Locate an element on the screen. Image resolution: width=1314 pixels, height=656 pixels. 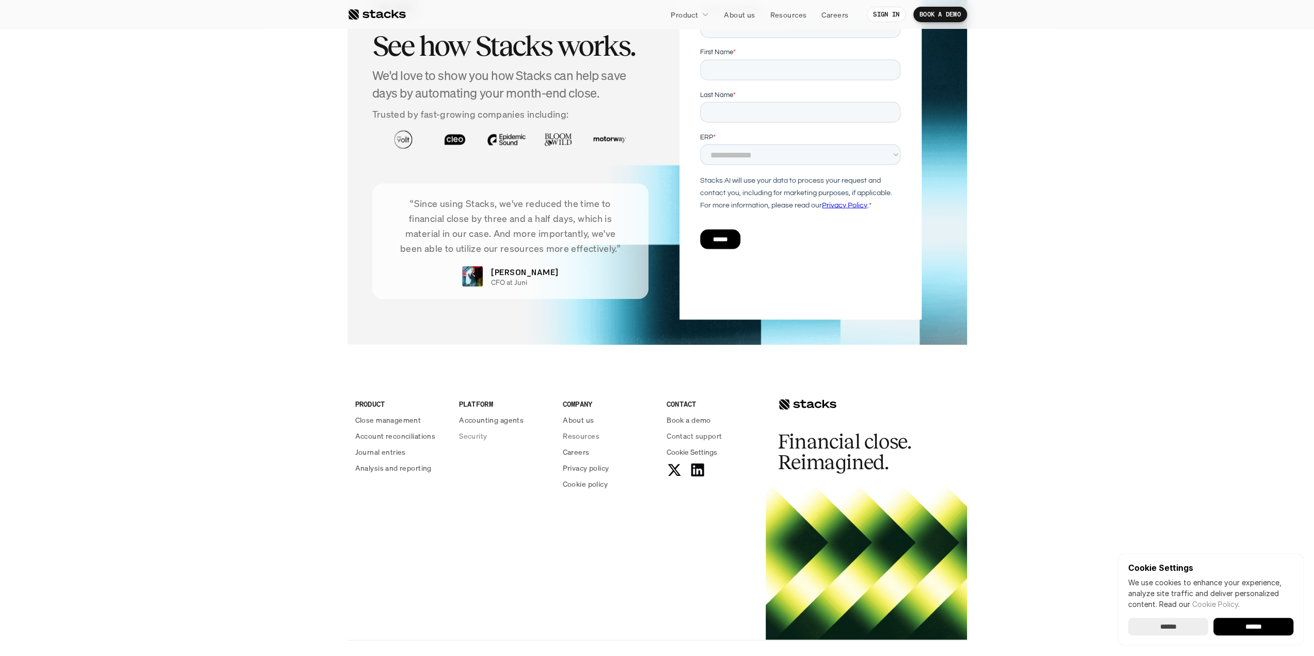
p: CFO at Juni is located at coordinates (509, 282).